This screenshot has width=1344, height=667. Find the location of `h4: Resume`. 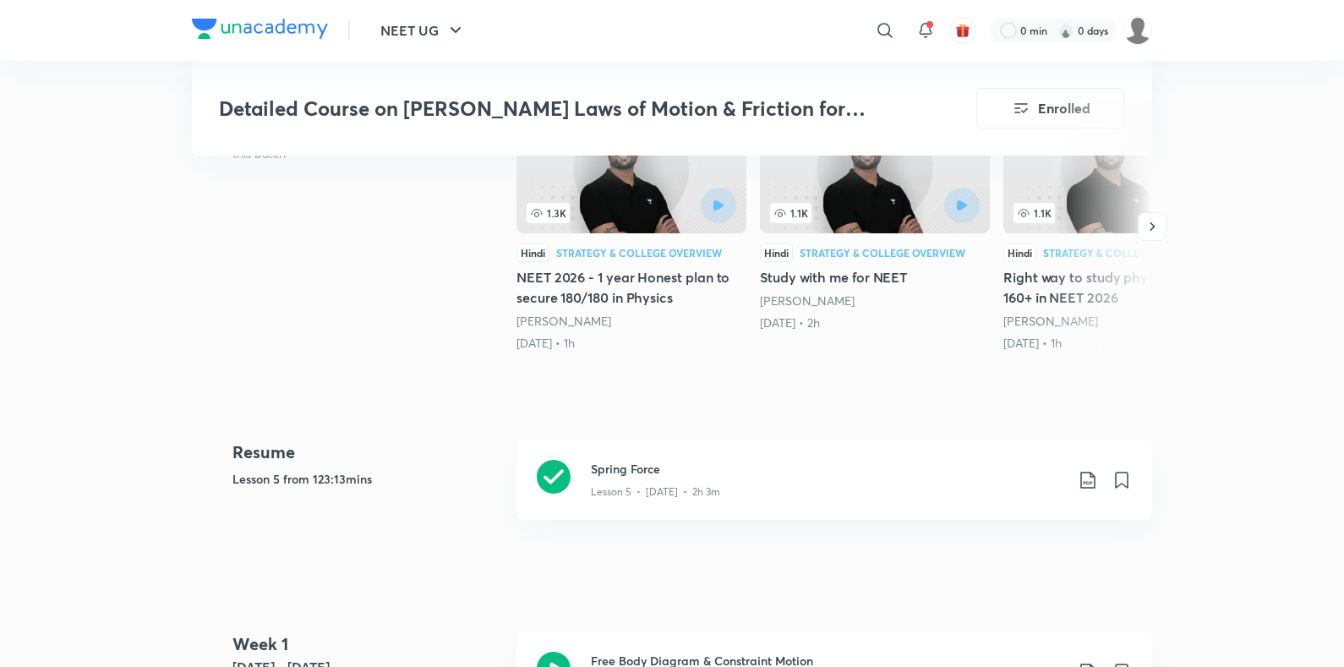

h4: Resume is located at coordinates (368, 452).